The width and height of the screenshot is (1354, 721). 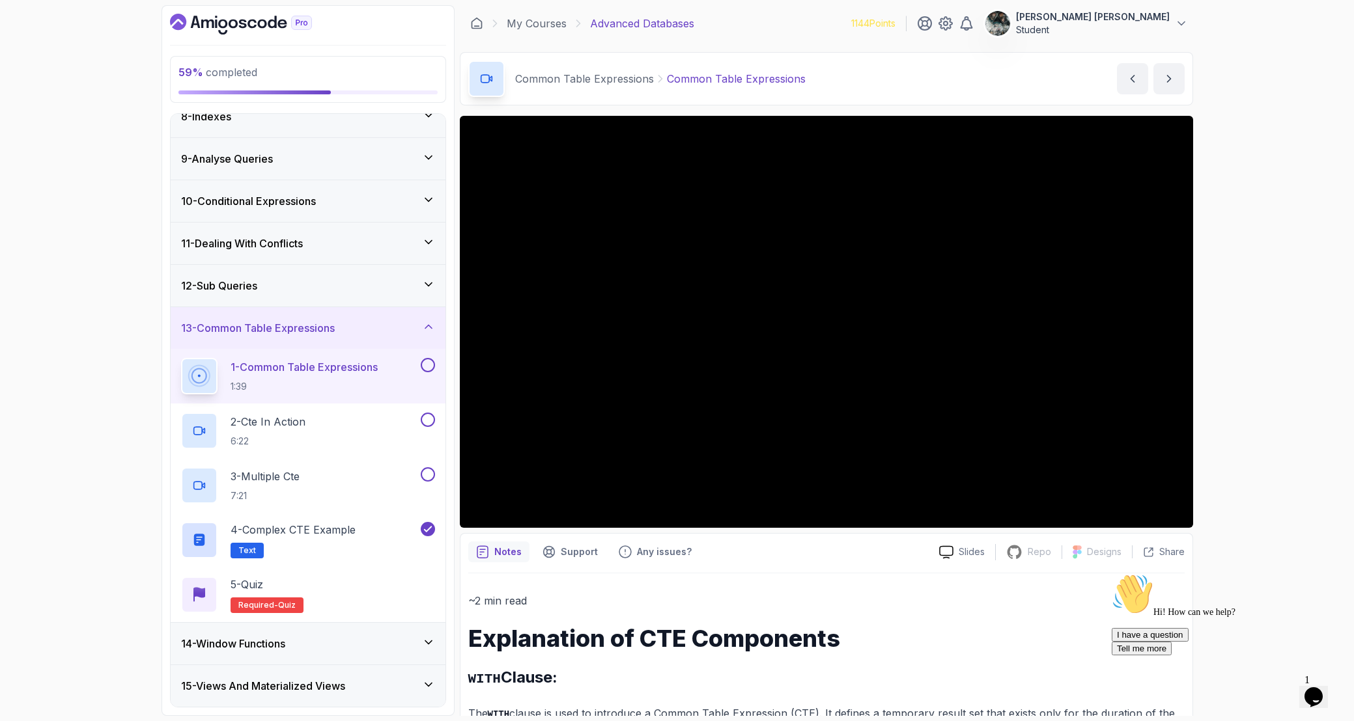 I want to click on p: Student, so click(x=1093, y=30).